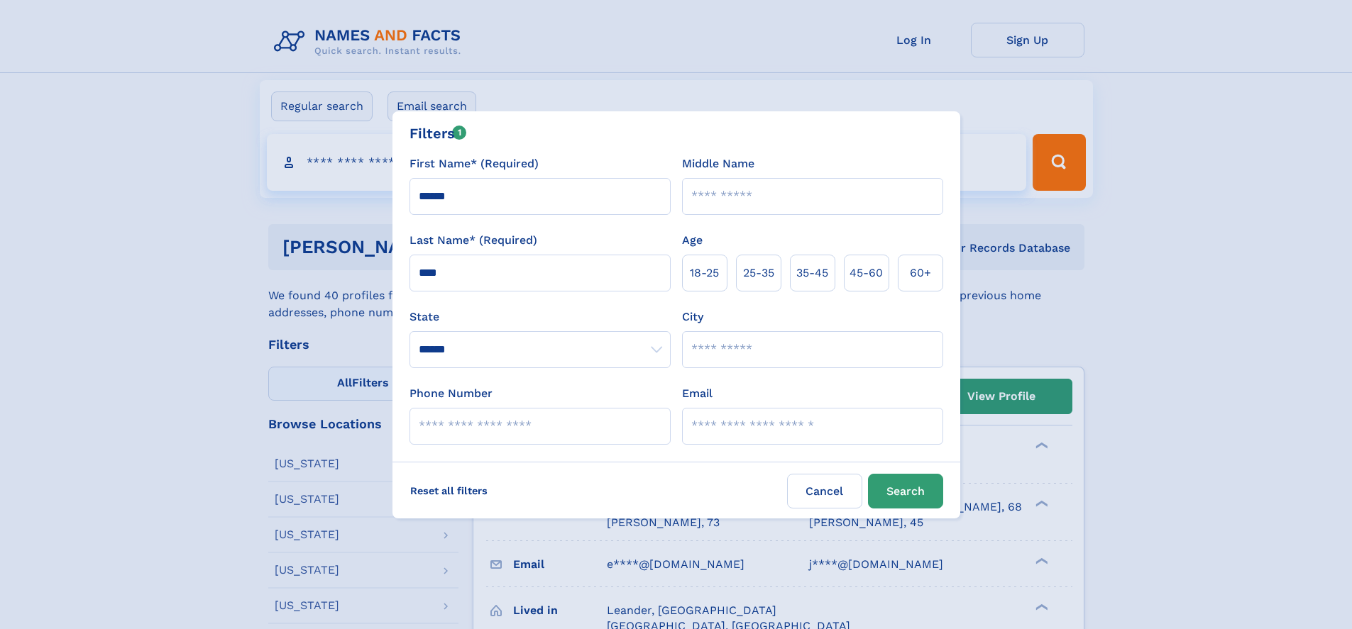  Describe the element at coordinates (718, 164) in the screenshot. I see `label: Middle Name` at that location.